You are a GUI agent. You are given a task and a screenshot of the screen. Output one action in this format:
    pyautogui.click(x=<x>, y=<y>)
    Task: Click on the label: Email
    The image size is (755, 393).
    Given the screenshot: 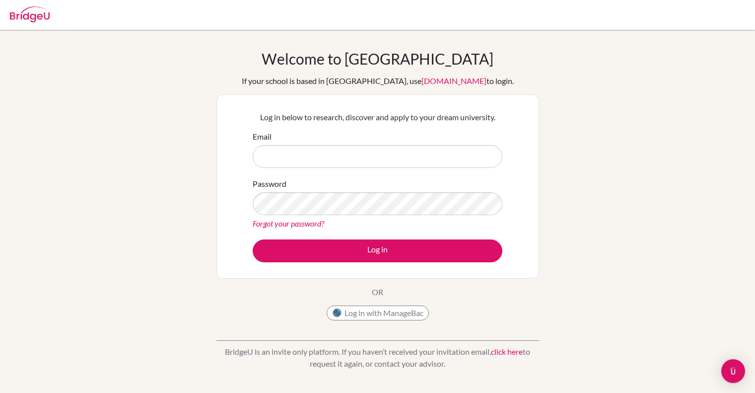 What is the action you would take?
    pyautogui.click(x=262, y=136)
    